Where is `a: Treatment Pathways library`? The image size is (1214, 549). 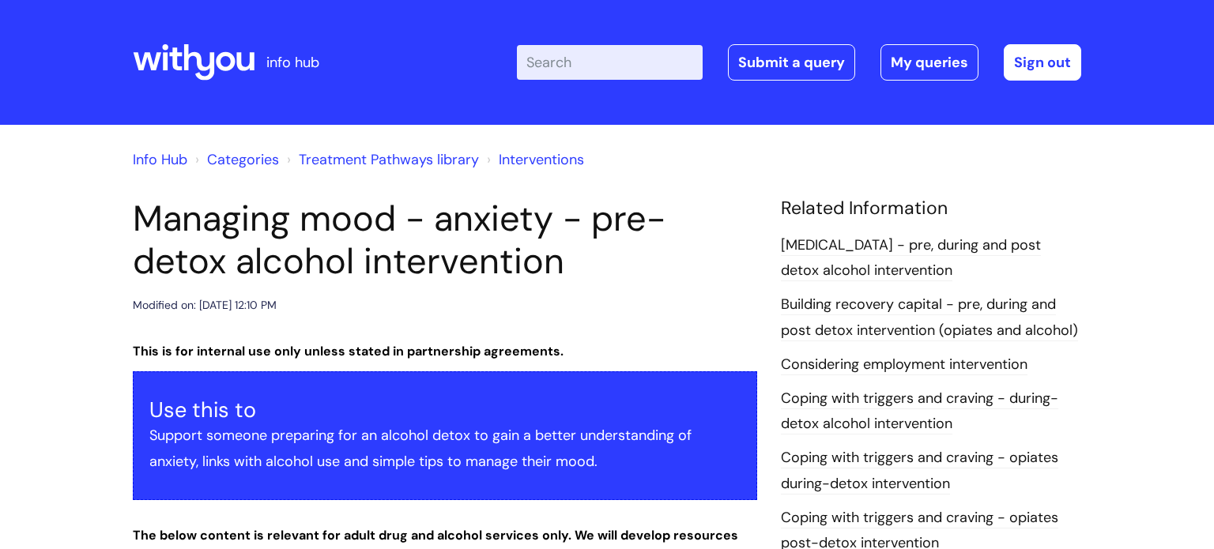
a: Treatment Pathways library is located at coordinates (389, 160).